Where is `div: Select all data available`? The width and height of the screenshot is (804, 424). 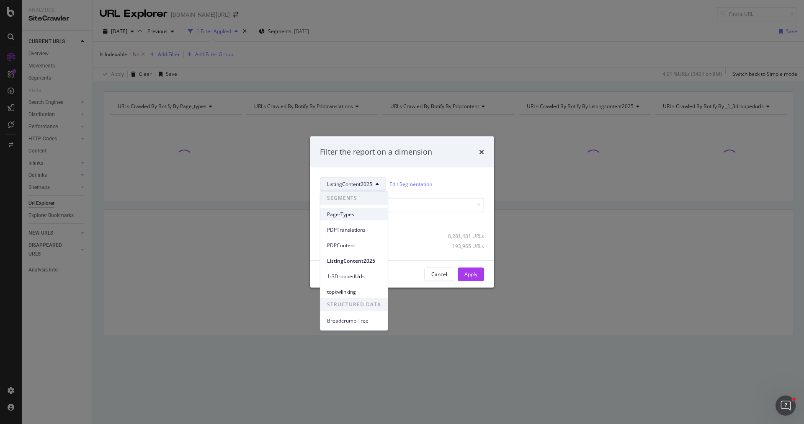
div: Select all data available is located at coordinates (402, 222).